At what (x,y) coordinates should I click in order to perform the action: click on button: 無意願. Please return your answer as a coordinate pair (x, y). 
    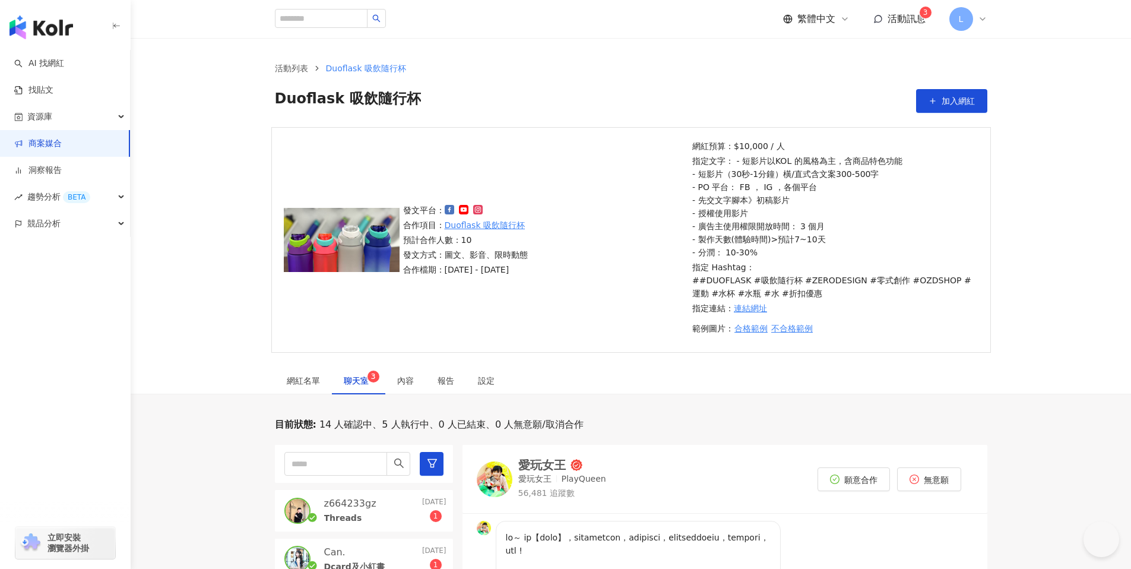
    Looking at the image, I should click on (929, 479).